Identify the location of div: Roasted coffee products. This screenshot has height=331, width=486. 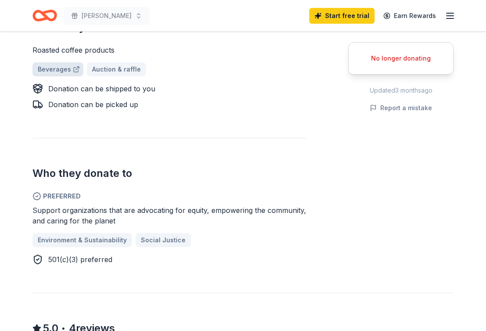
(169, 50).